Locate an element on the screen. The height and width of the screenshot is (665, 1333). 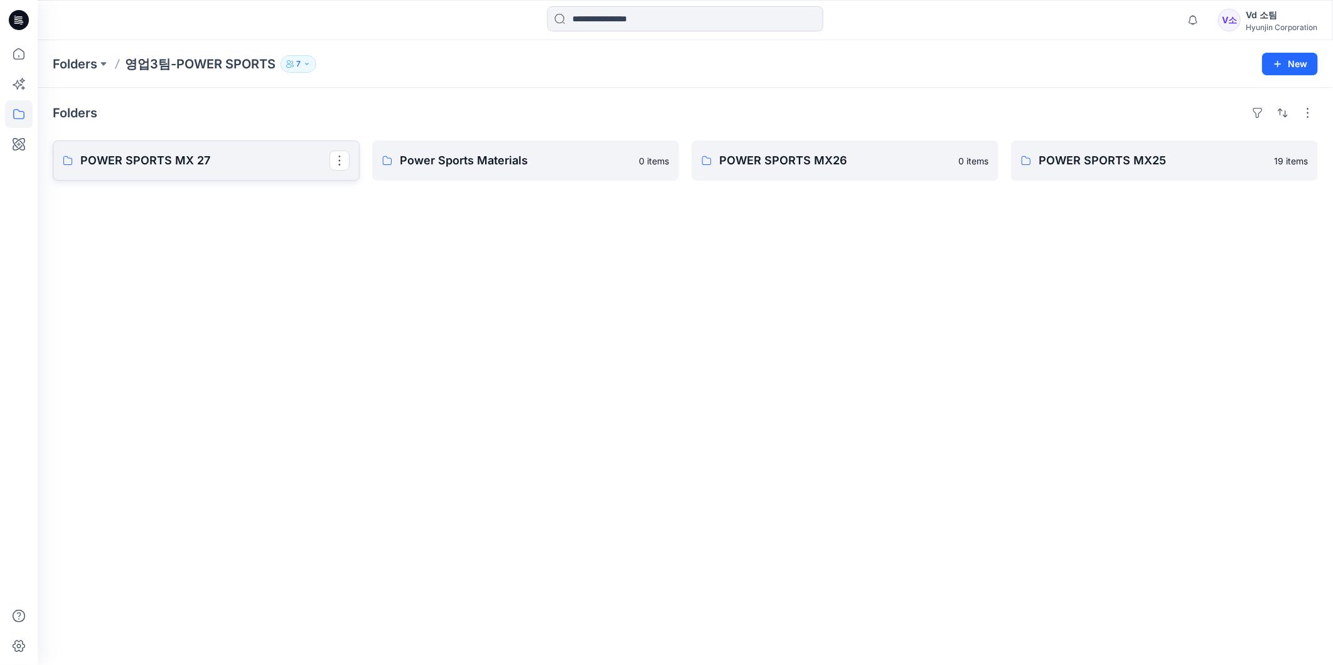
div: Vd 소팀 is located at coordinates (1281, 15).